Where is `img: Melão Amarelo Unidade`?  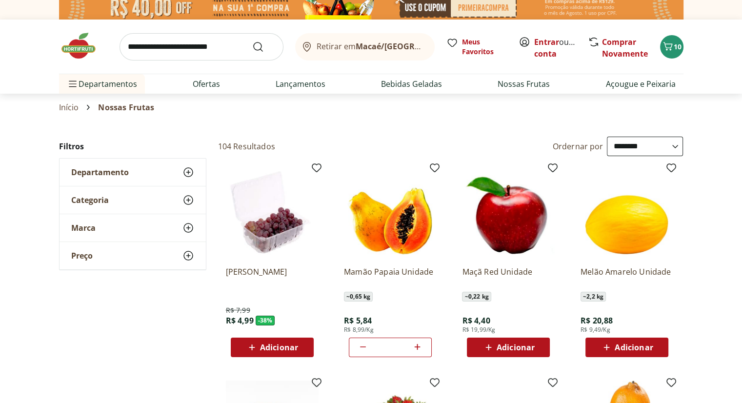 img: Melão Amarelo Unidade is located at coordinates (627, 212).